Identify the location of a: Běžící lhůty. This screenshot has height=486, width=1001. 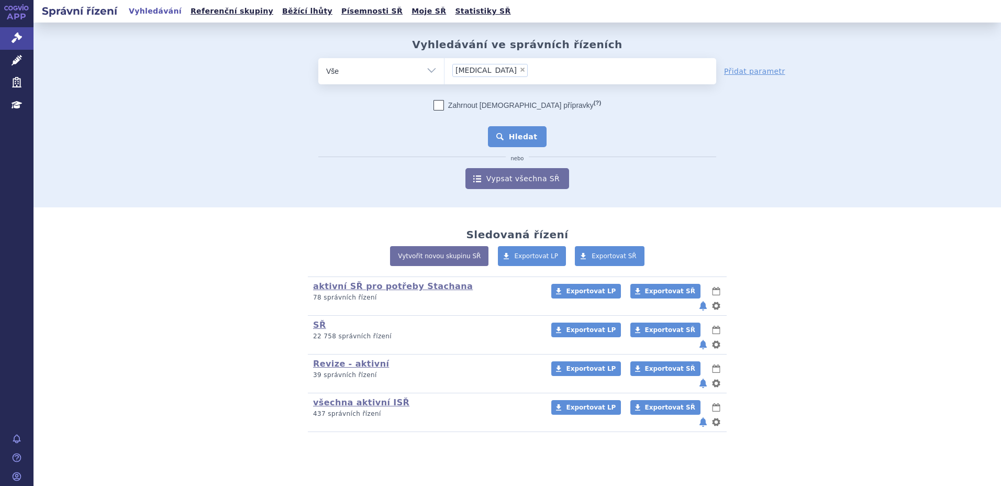
(307, 11).